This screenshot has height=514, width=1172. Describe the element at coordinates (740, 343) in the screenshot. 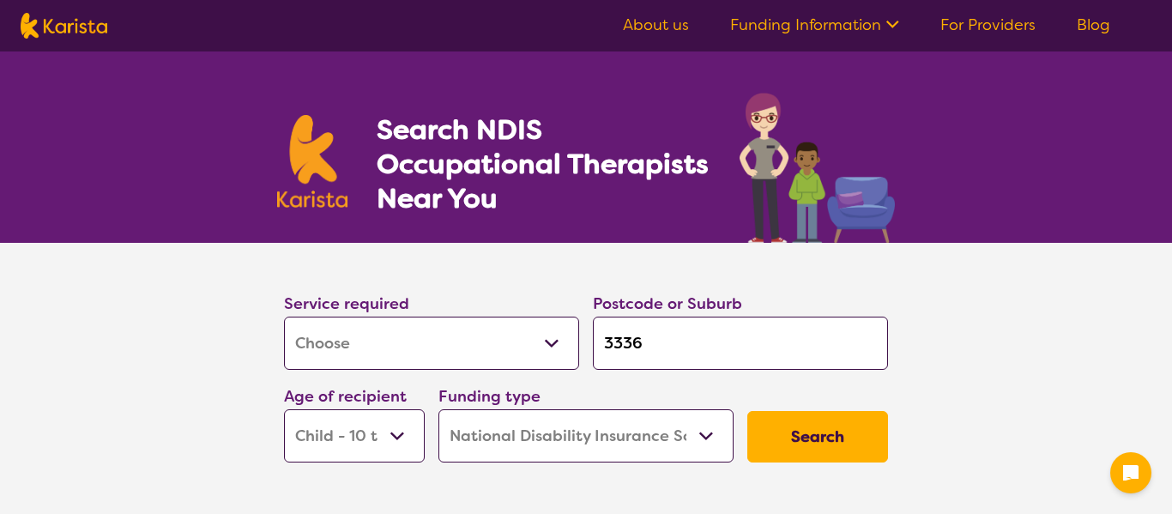

I see `input: Type` at that location.